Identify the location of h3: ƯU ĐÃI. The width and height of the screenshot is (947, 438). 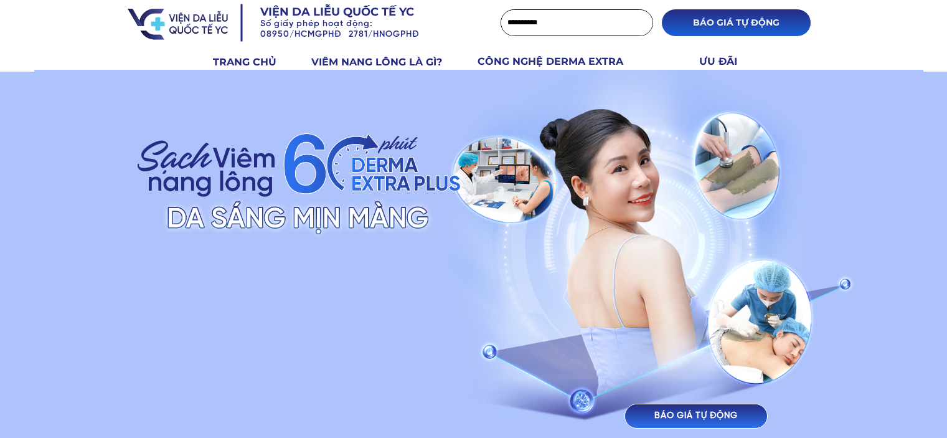
(725, 62).